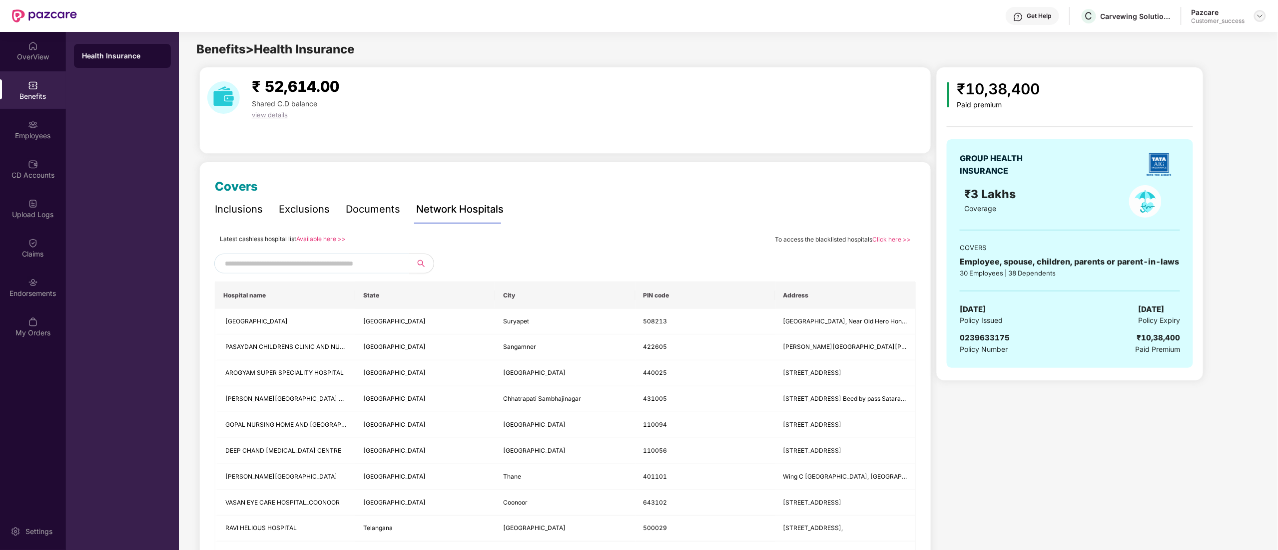 Image resolution: width=1278 pixels, height=550 pixels. Describe the element at coordinates (705, 296) in the screenshot. I see `th: PIN code` at that location.